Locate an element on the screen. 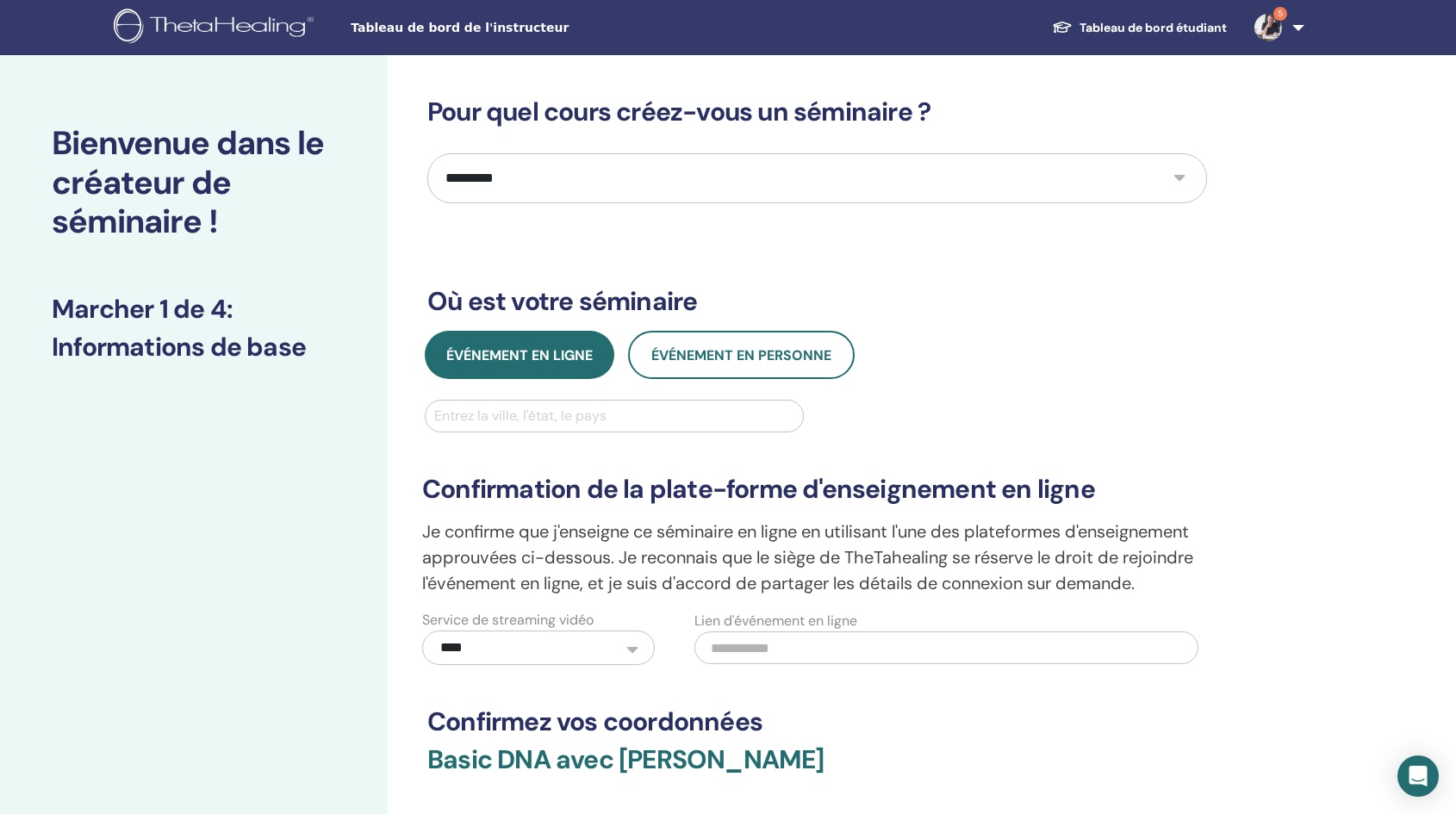  img: graduation-cap-white.svg is located at coordinates (1062, 27).